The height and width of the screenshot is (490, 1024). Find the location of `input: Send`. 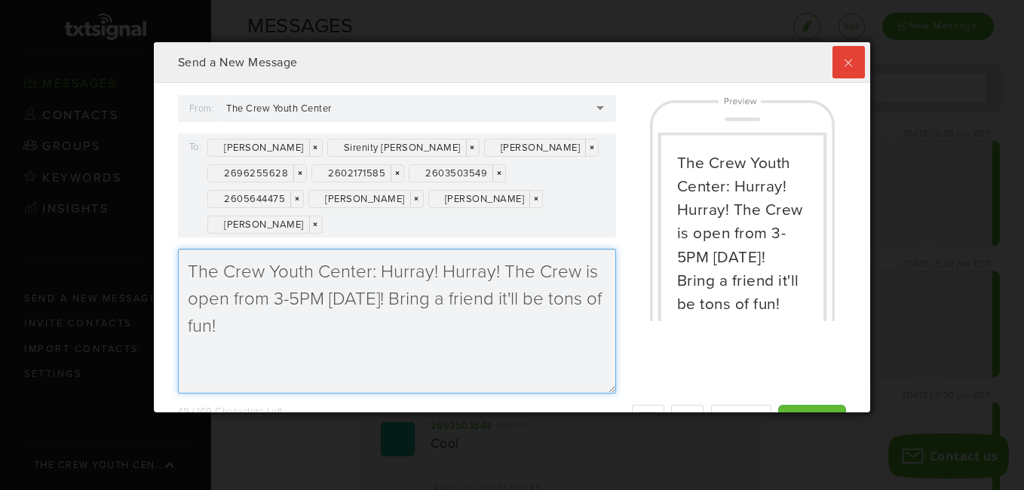

input: Send is located at coordinates (812, 421).